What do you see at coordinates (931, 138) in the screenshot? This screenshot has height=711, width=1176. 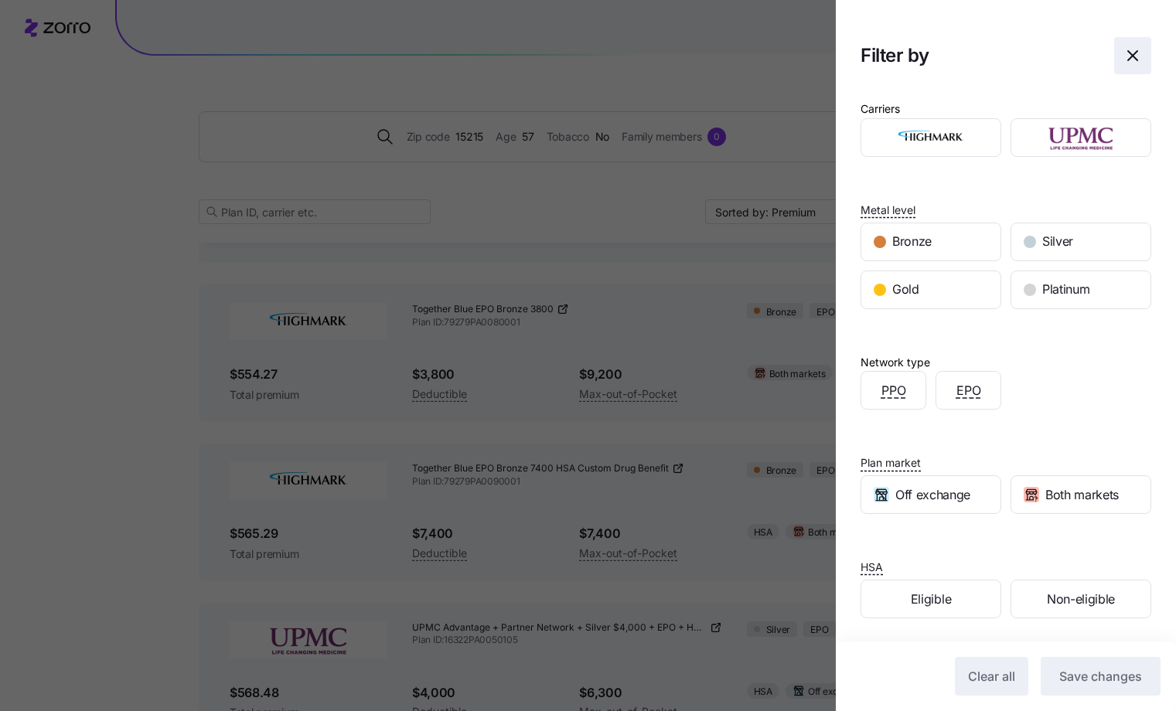 I see `img: Highmark BlueCross BlueShield` at bounding box center [931, 138].